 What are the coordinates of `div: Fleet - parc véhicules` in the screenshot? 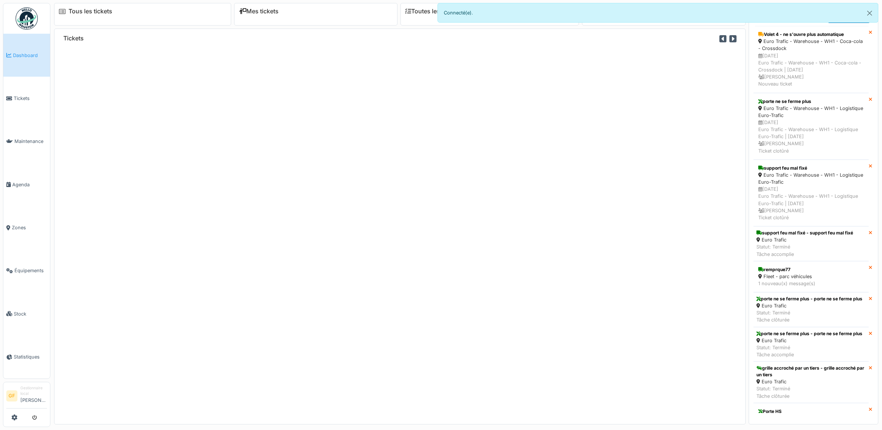 It's located at (811, 276).